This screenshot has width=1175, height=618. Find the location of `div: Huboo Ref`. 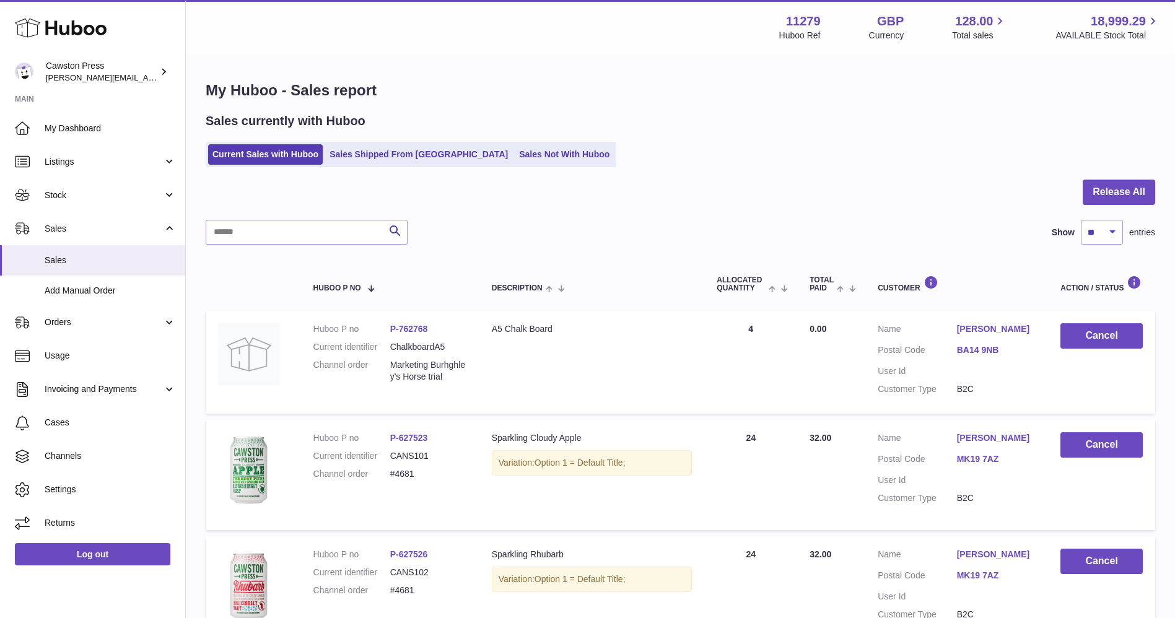

div: Huboo Ref is located at coordinates (799, 35).